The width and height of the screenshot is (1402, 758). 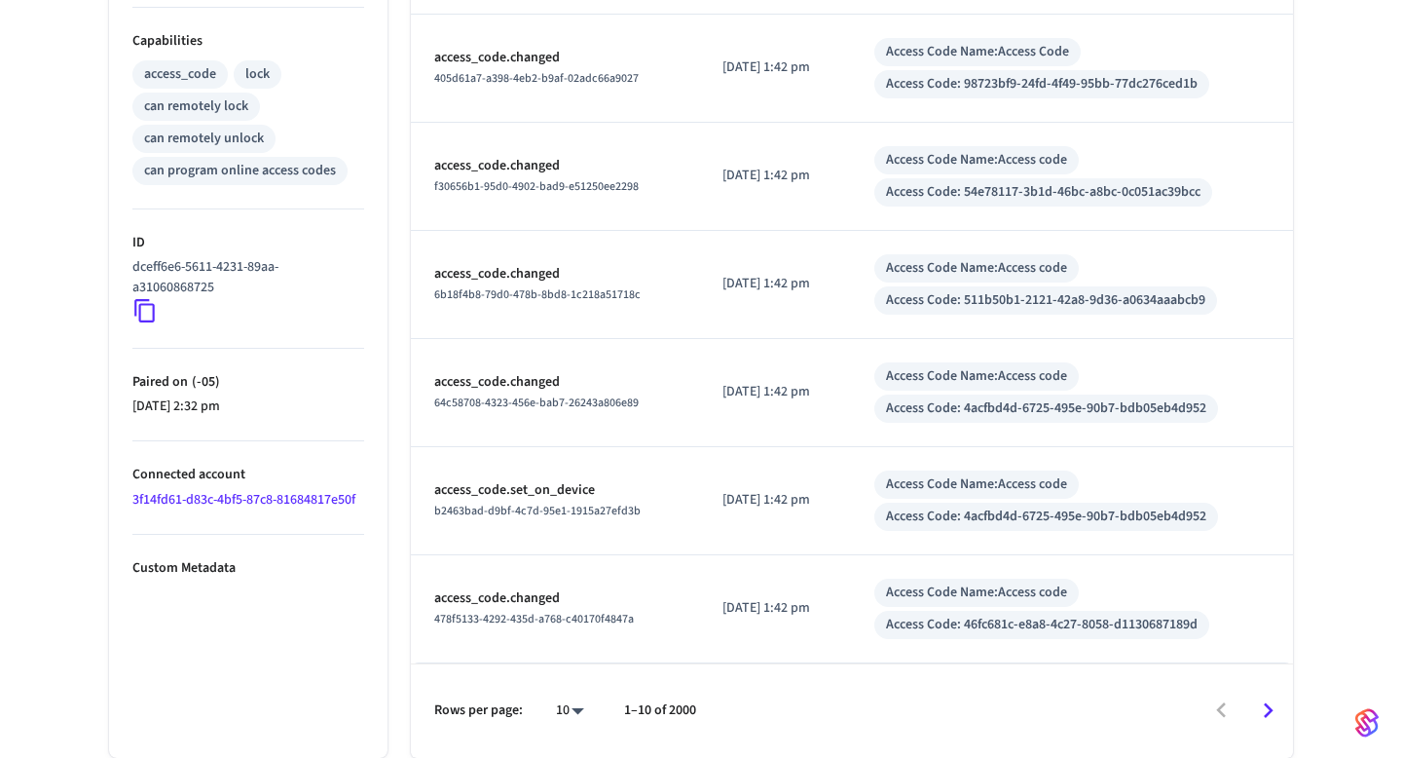 What do you see at coordinates (244, 278) in the screenshot?
I see `p: dceff6e6-5611-4231-89aa-a31060868725` at bounding box center [244, 278].